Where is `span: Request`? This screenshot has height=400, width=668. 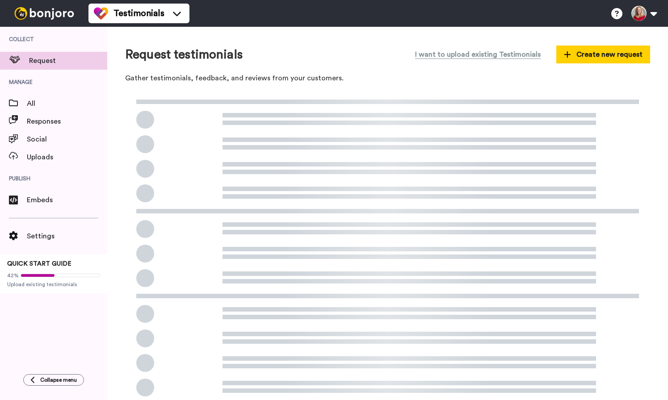
span: Request is located at coordinates (68, 61).